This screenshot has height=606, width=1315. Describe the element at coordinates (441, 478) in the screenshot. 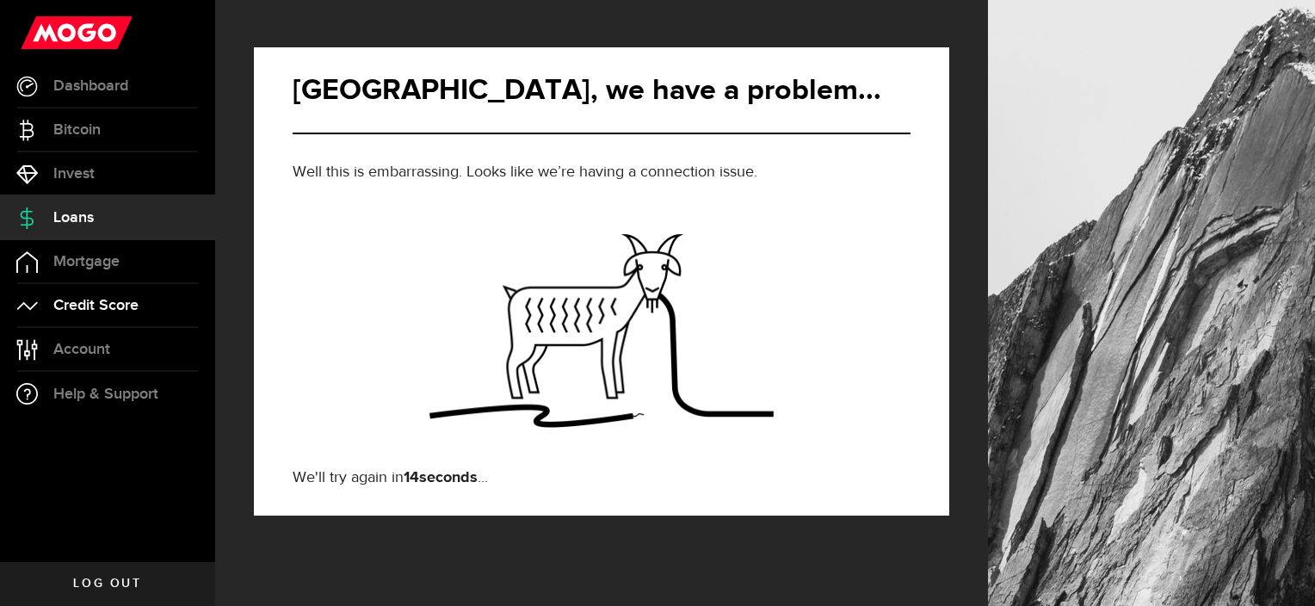

I see `strong: seconds` at that location.